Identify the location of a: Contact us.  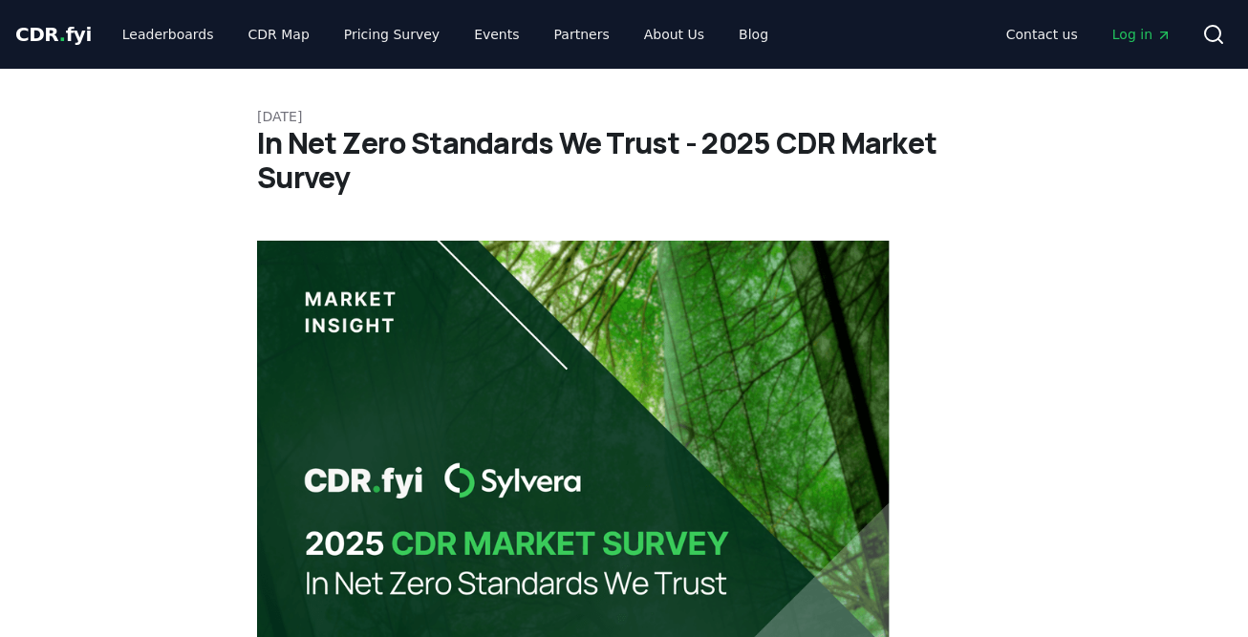
(1041, 34).